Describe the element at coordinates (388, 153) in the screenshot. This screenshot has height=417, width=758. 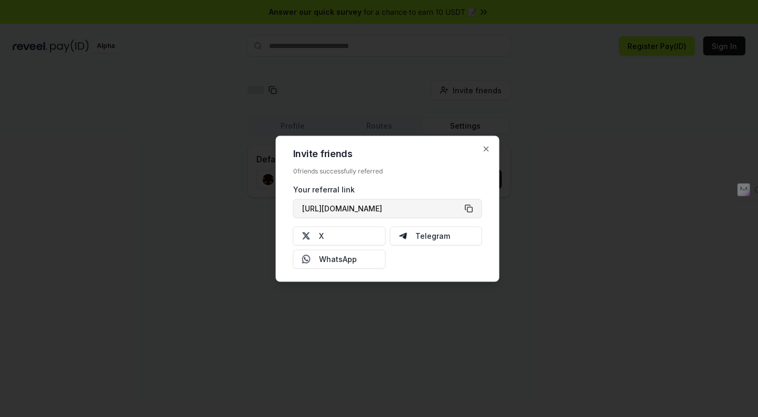
I see `h2: Invite friends` at that location.